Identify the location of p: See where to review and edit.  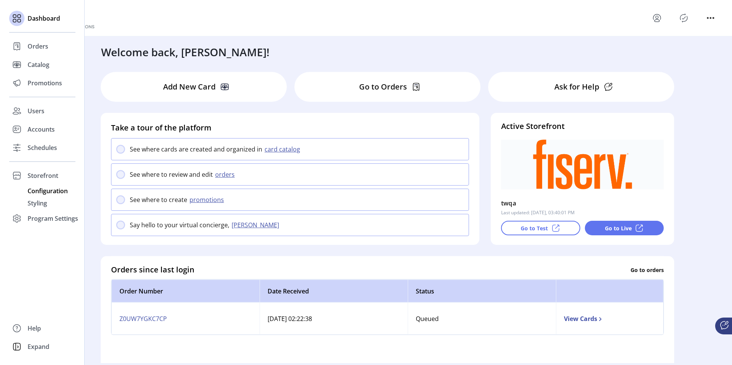
(171, 175).